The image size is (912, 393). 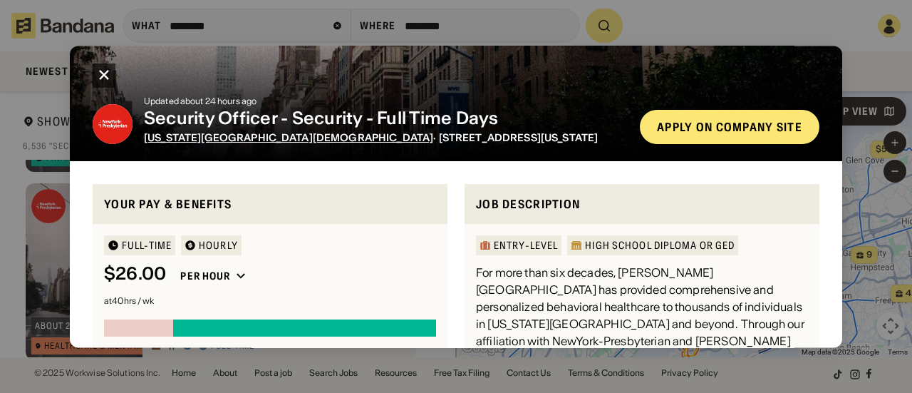 What do you see at coordinates (270, 204) in the screenshot?
I see `div: Your pay & benefits` at bounding box center [270, 204].